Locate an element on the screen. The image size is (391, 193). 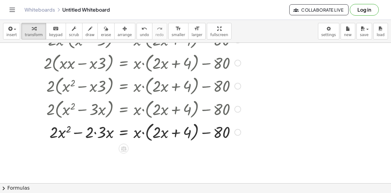
i: undo is located at coordinates (144, 29).